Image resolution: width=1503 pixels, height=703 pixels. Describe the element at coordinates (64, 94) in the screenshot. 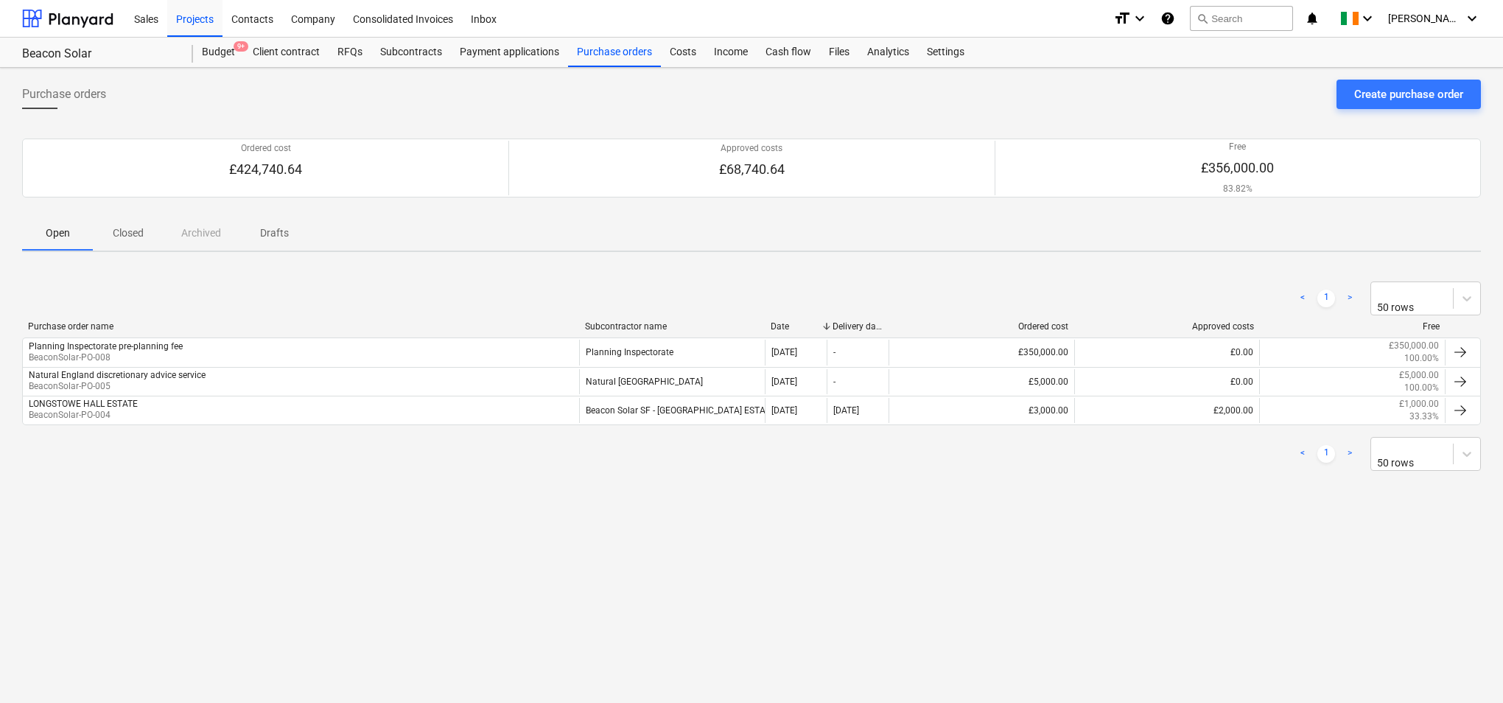

I see `span: Purchase orders` at that location.